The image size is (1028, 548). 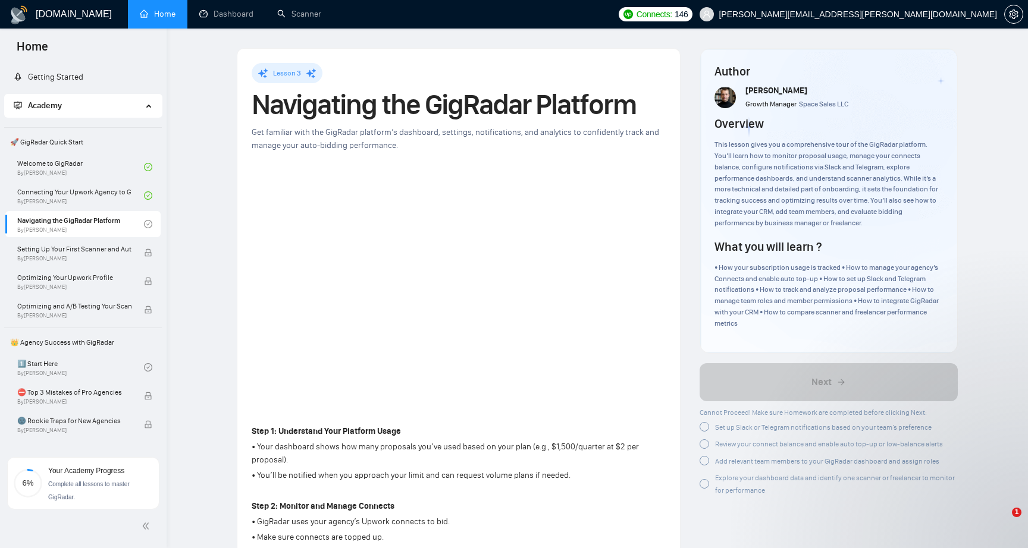 What do you see at coordinates (823, 104) in the screenshot?
I see `span: Space Sales LLC` at bounding box center [823, 104].